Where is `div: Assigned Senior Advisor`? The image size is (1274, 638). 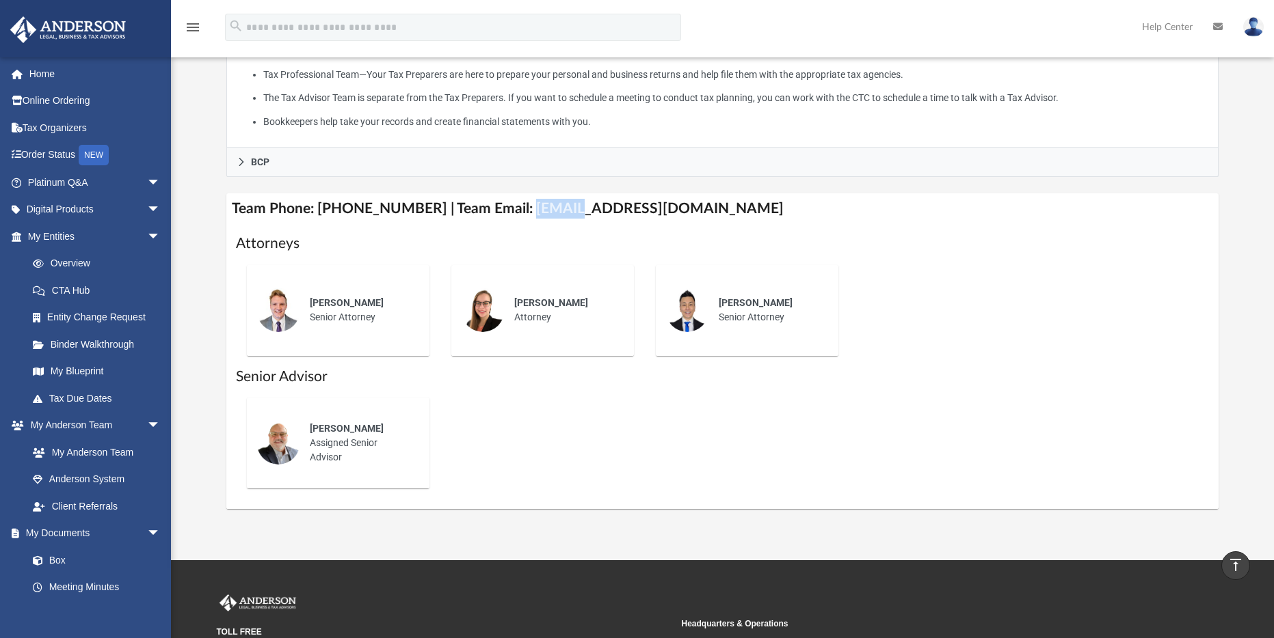 div: Assigned Senior Advisor is located at coordinates (360, 443).